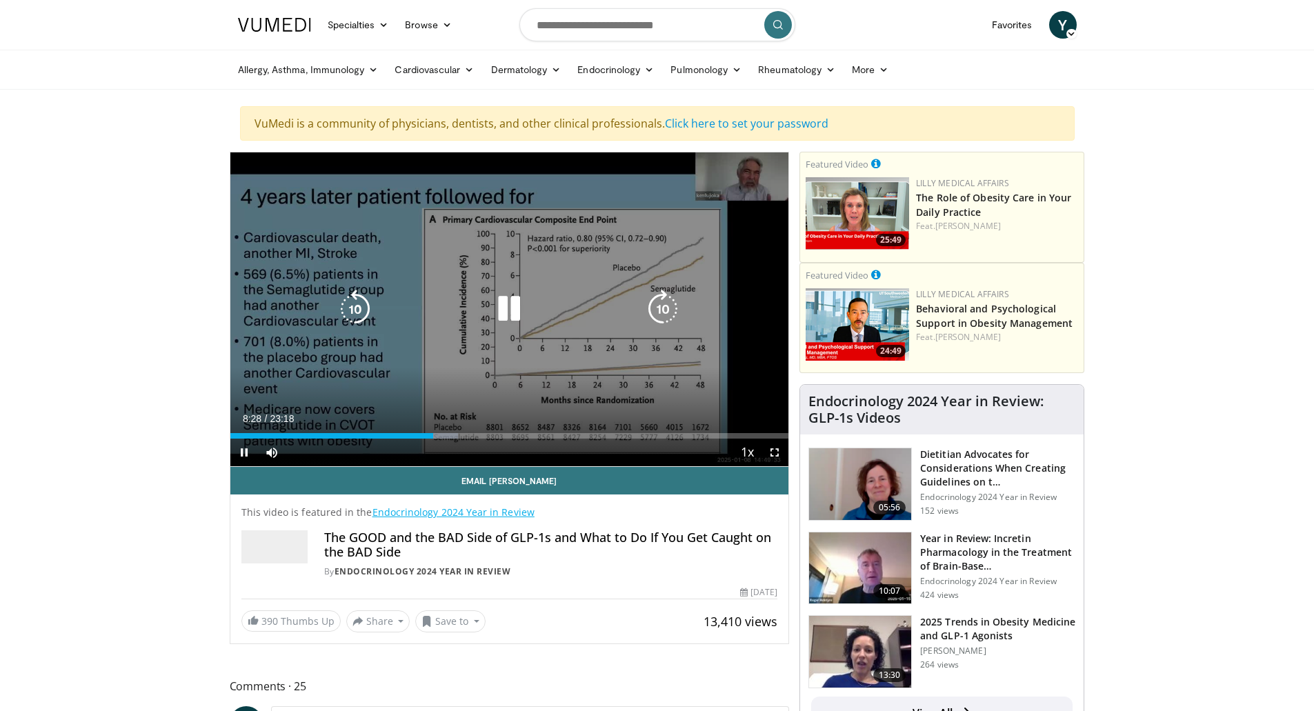 Image resolution: width=1314 pixels, height=711 pixels. Describe the element at coordinates (510, 686) in the screenshot. I see `span: Comments 25` at that location.